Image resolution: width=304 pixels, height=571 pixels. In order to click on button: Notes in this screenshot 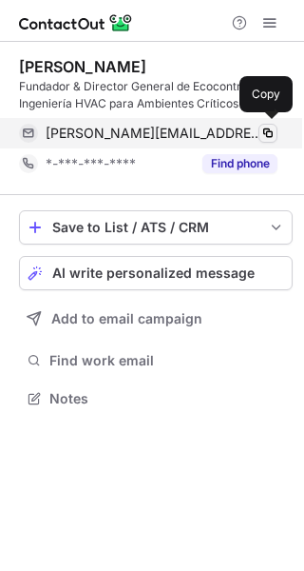, I will do `click(156, 399)`.